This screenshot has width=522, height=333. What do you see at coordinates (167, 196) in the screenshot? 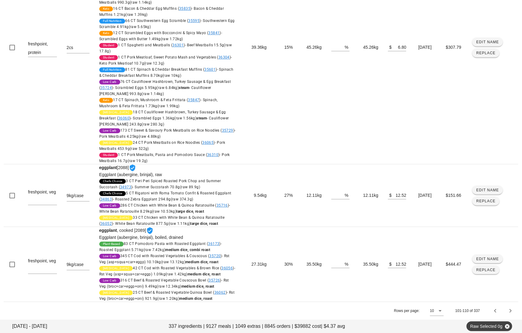
I see `span: [2088]` at bounding box center [167, 196].